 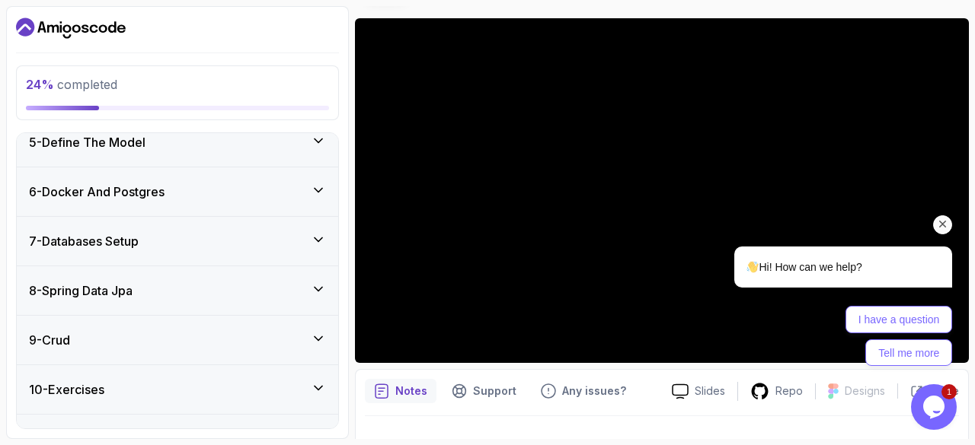 I want to click on p: Notes, so click(x=411, y=391).